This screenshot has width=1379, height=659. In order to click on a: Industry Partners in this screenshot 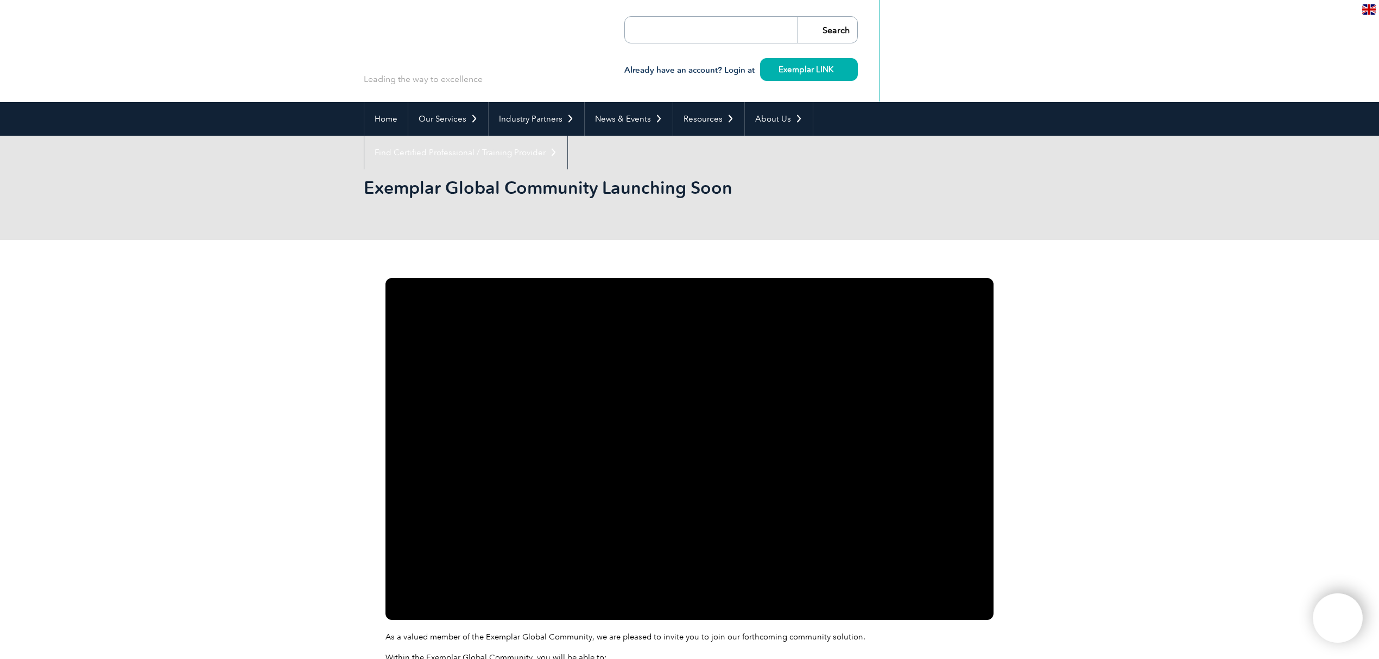, I will do `click(536, 119)`.